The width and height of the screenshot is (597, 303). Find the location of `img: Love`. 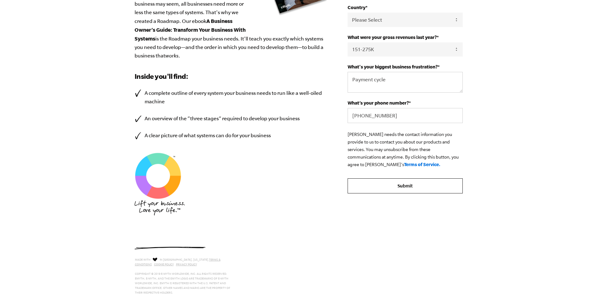

img: Love is located at coordinates (155, 259).